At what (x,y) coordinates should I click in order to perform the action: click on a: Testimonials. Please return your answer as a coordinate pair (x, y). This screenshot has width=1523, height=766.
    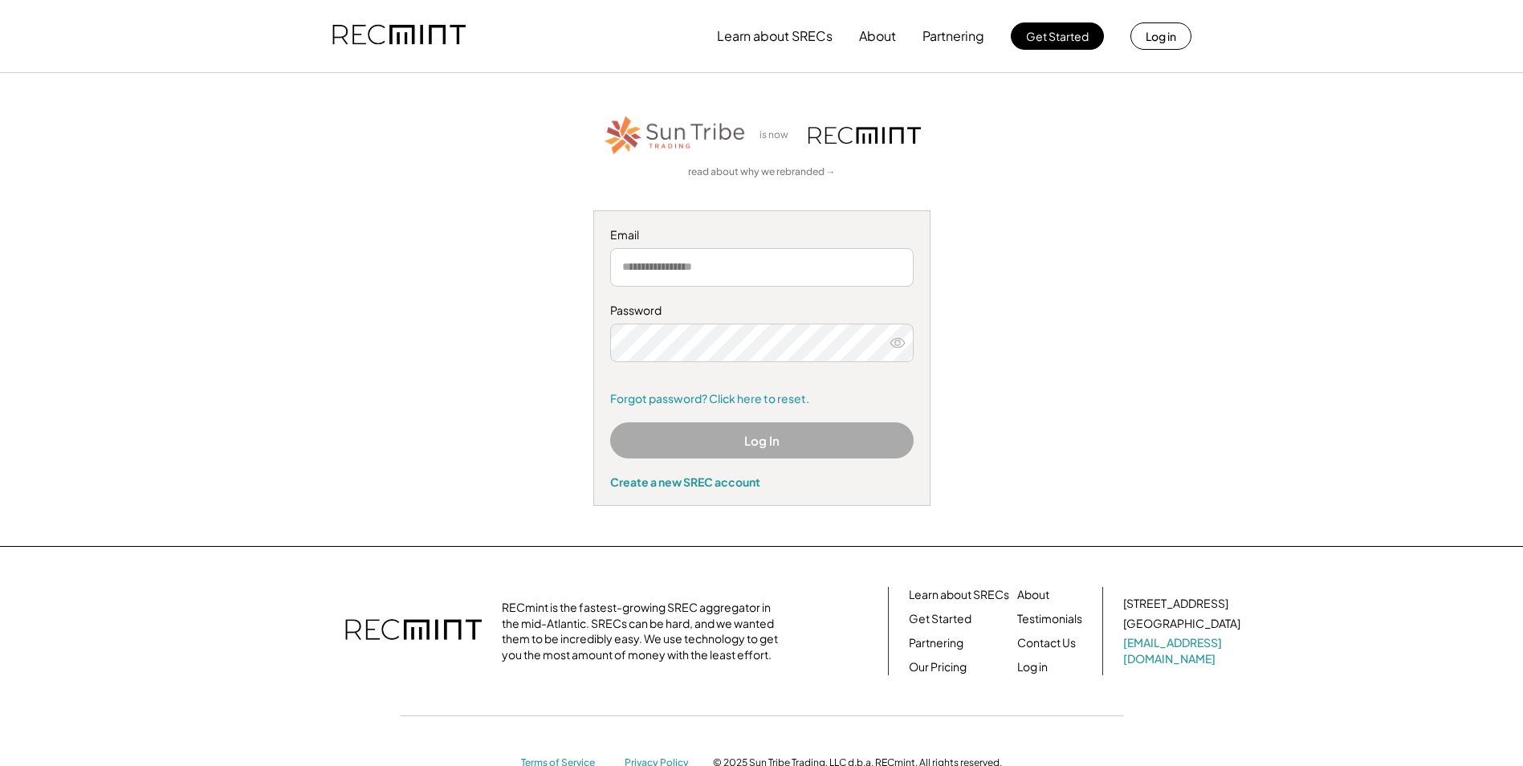
    Looking at the image, I should click on (1049, 619).